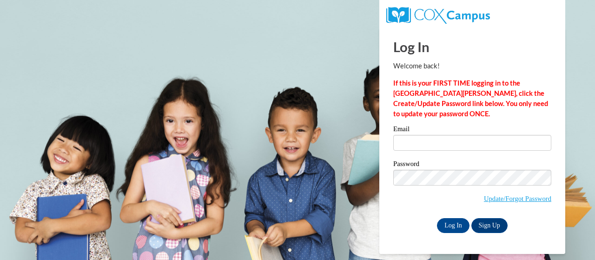 This screenshot has height=260, width=595. Describe the element at coordinates (489, 225) in the screenshot. I see `a: Sign Up` at that location.